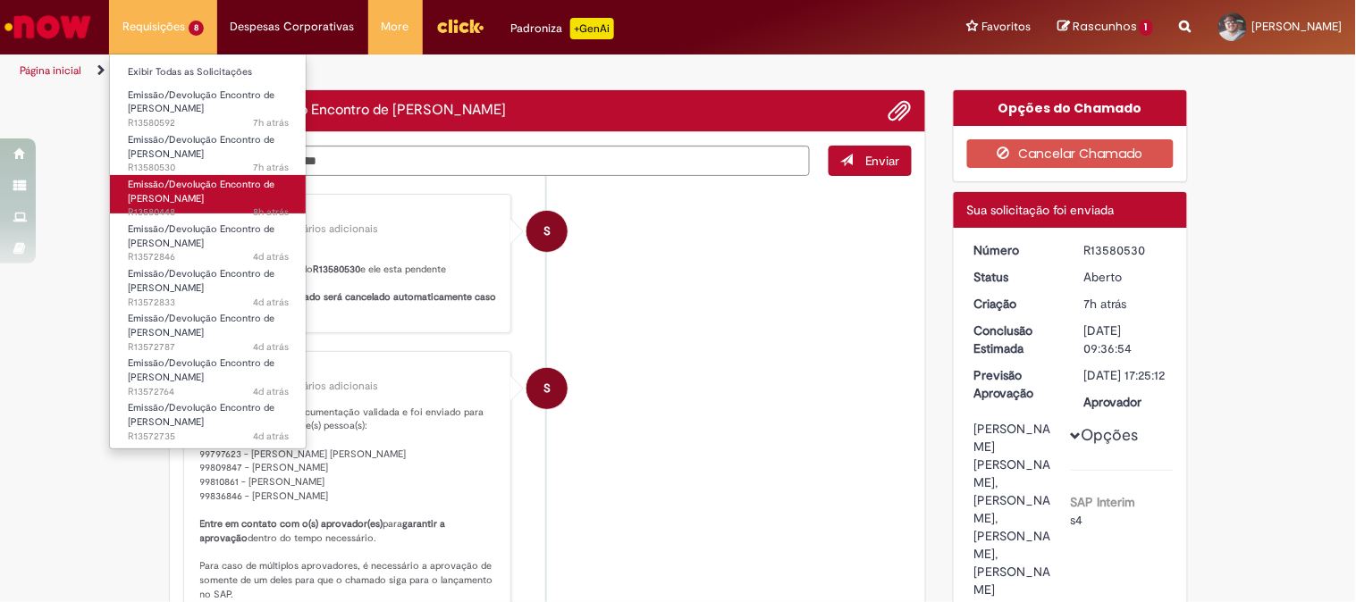  I want to click on a: Rascunhos, so click(1105, 27).